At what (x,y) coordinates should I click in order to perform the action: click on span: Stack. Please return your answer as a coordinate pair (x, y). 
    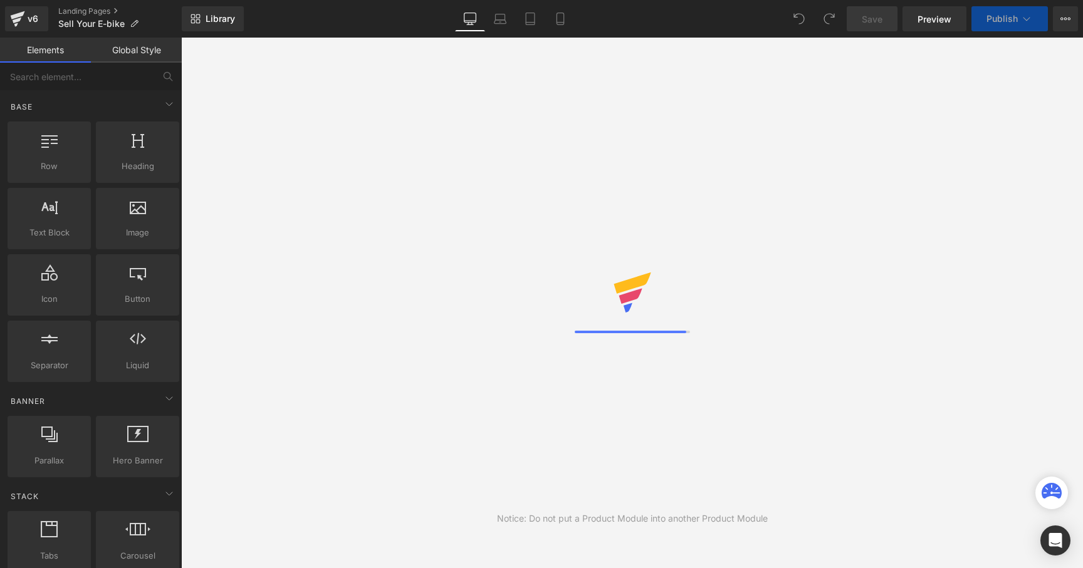
    Looking at the image, I should click on (24, 496).